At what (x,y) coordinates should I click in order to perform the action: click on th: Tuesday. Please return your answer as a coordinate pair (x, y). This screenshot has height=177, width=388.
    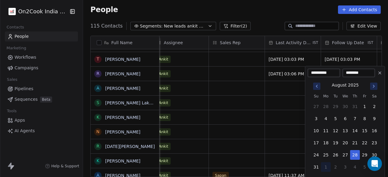
    Looking at the image, I should click on (335, 96).